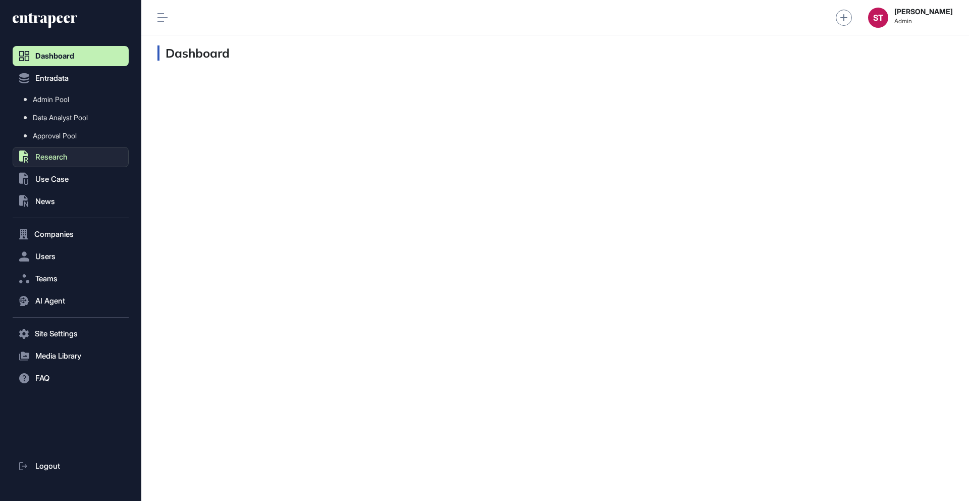 Image resolution: width=969 pixels, height=501 pixels. Describe the element at coordinates (55, 56) in the screenshot. I see `span: Dashboard` at that location.